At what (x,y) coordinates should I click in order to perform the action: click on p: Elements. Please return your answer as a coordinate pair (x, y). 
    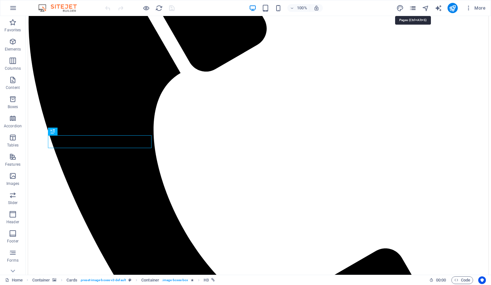
    Looking at the image, I should click on (13, 49).